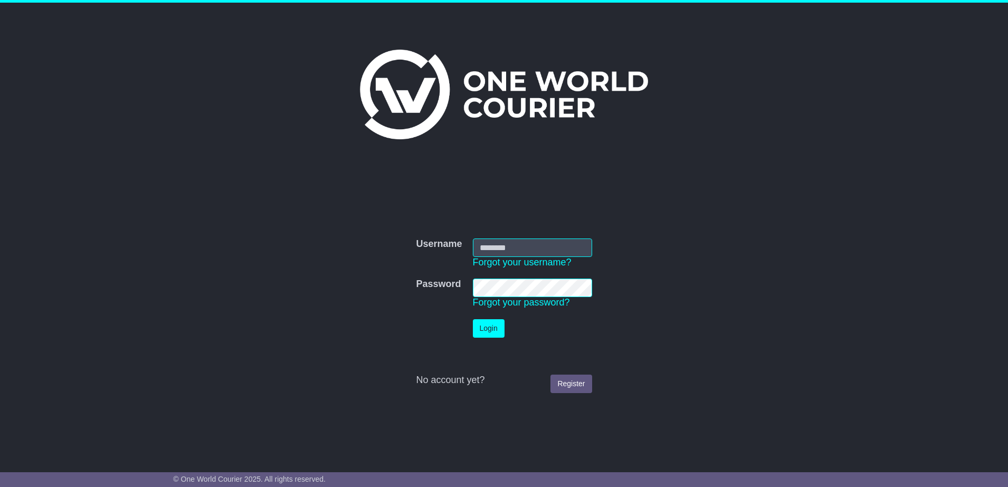 The image size is (1008, 487). I want to click on a: Register, so click(571, 384).